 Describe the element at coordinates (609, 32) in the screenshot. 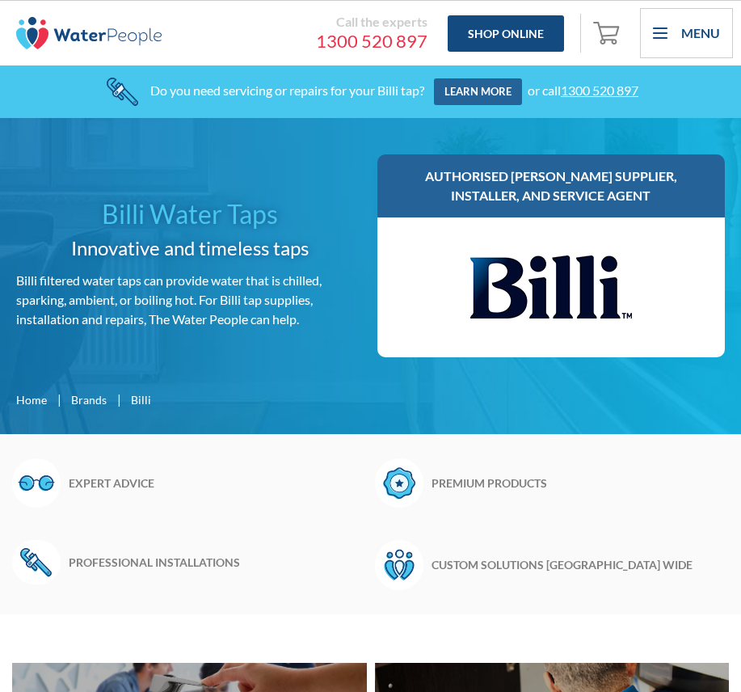

I see `img: shopping cart` at that location.